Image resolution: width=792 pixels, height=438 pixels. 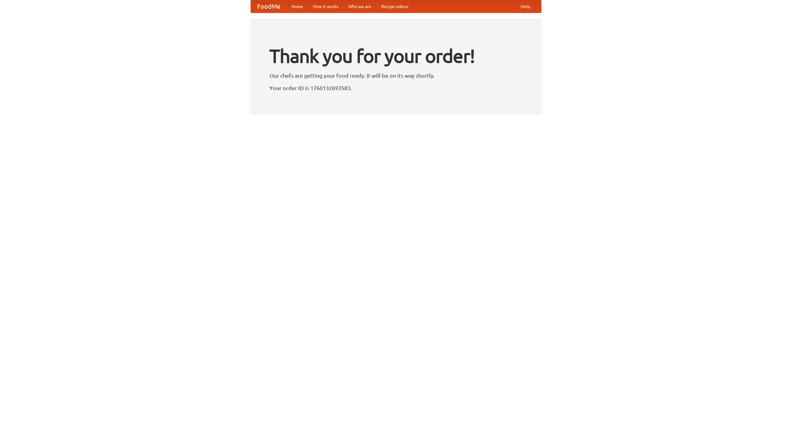 What do you see at coordinates (297, 6) in the screenshot?
I see `a: Home` at bounding box center [297, 6].